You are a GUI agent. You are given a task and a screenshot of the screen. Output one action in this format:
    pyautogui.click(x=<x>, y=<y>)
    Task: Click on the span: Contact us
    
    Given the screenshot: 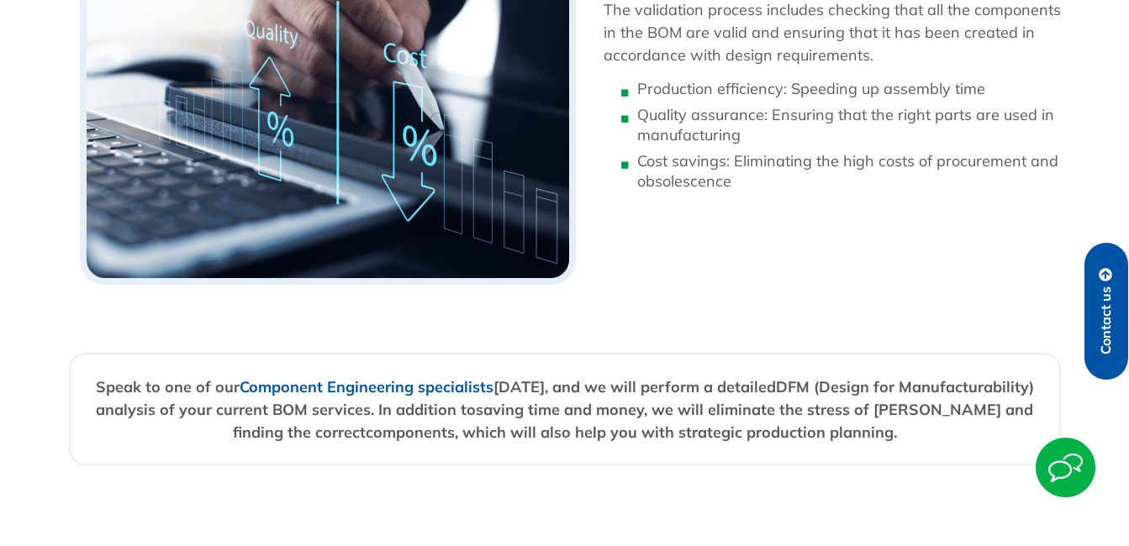 What is the action you would take?
    pyautogui.click(x=1106, y=320)
    